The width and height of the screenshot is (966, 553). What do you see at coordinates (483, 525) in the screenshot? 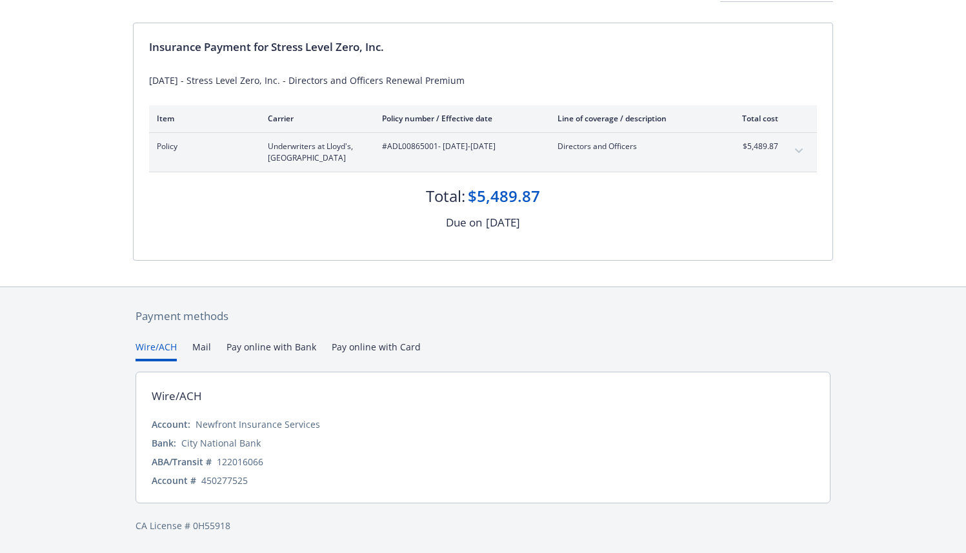
I see `div: CA License # 0H55918` at bounding box center [483, 525].